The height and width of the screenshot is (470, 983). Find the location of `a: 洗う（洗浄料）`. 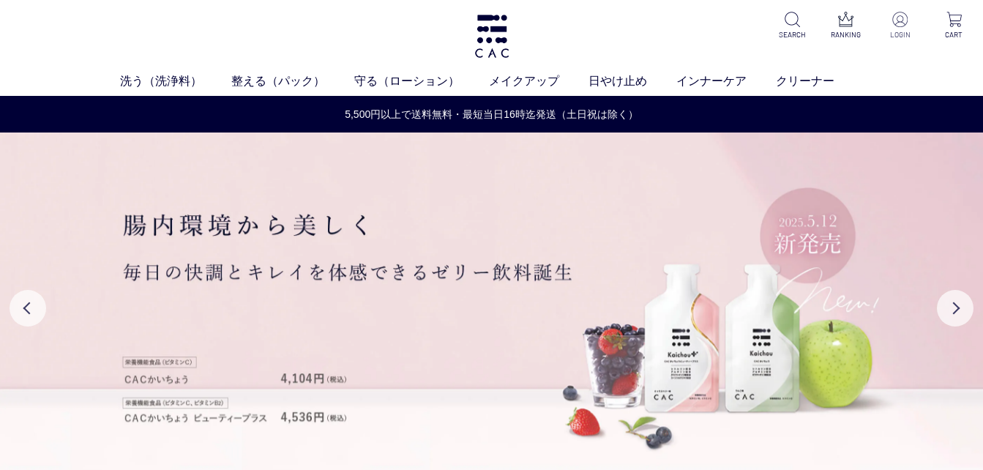

a: 洗う（洗浄料） is located at coordinates (176, 81).